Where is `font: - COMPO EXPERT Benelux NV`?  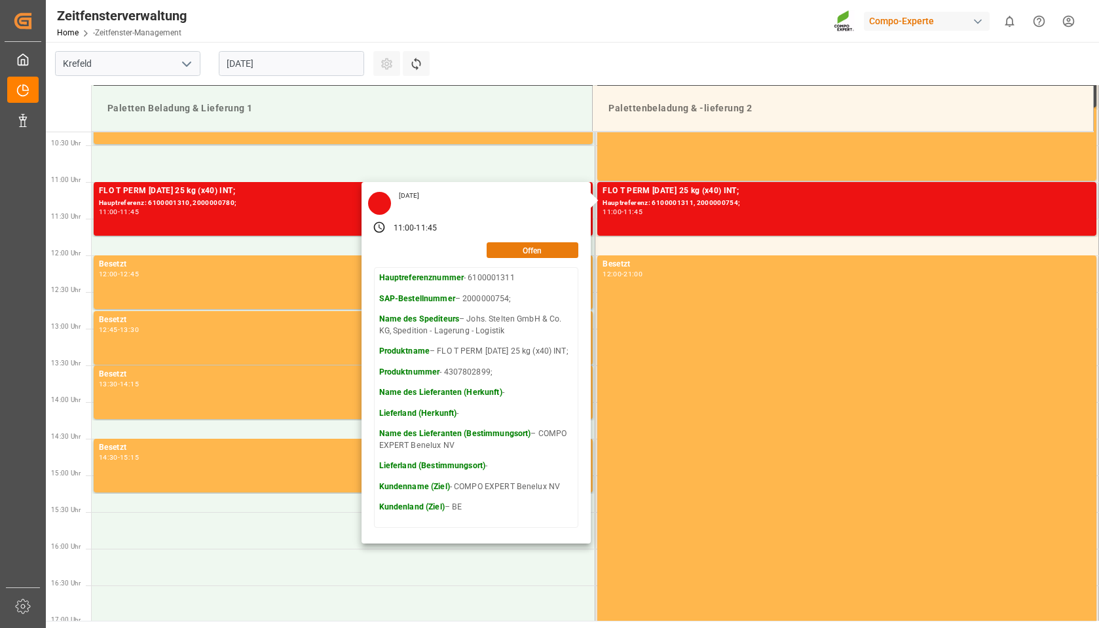 font: - COMPO EXPERT Benelux NV is located at coordinates (505, 487).